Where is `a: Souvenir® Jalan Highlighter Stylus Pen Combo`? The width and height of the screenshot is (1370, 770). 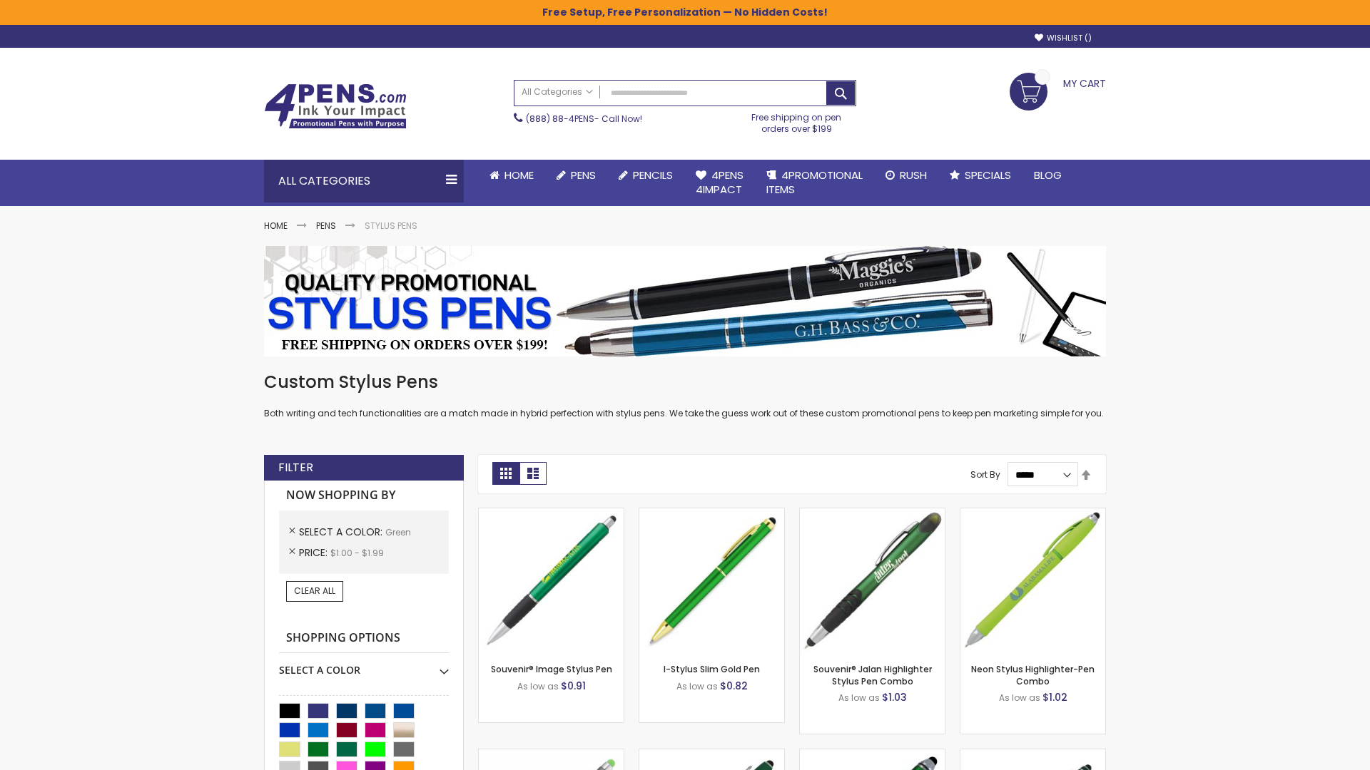 a: Souvenir® Jalan Highlighter Stylus Pen Combo is located at coordinates (872, 675).